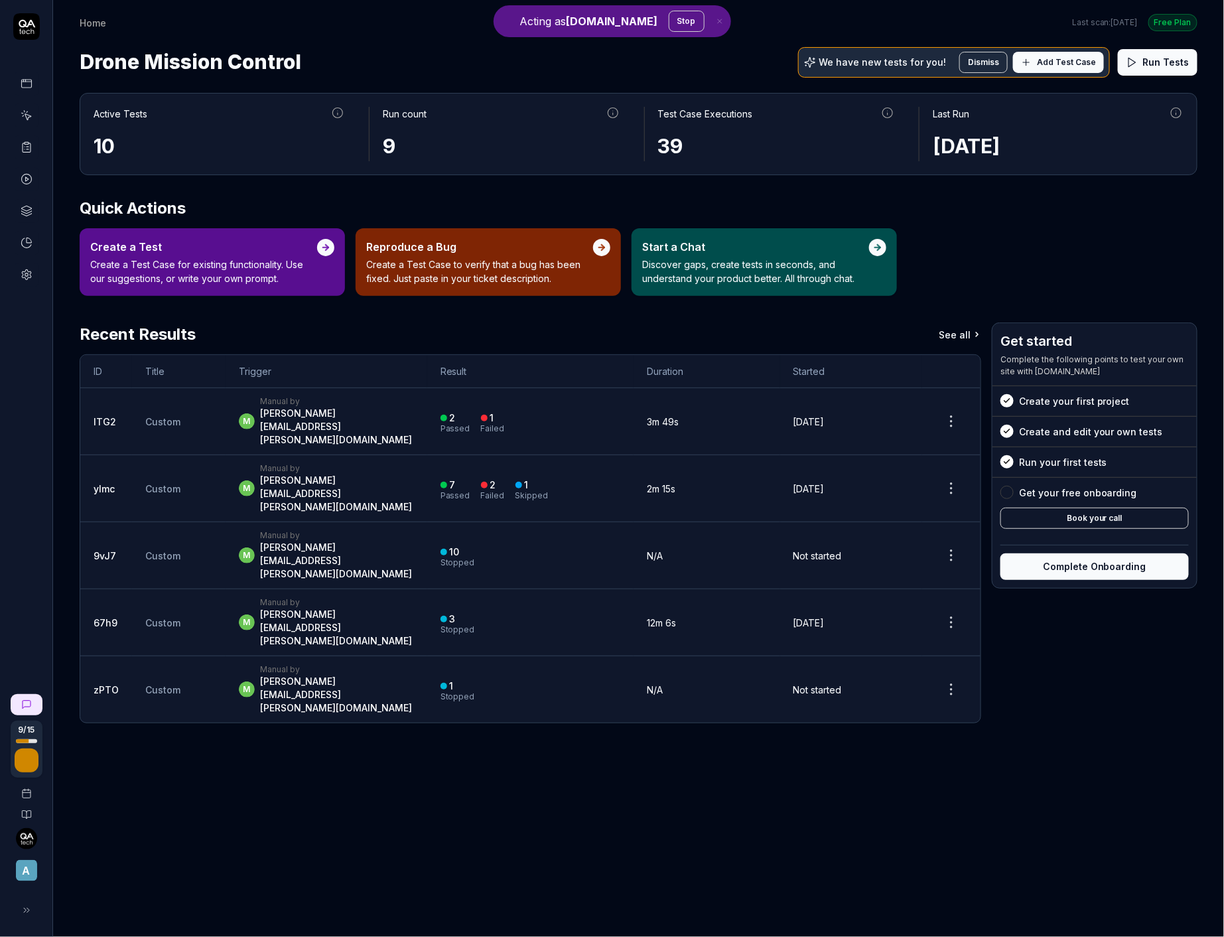 Image resolution: width=1224 pixels, height=937 pixels. What do you see at coordinates (27, 839) in the screenshot?
I see `img: 7ccf6c19-61ad-4a6c-8811-018b02a1b829.jpg` at bounding box center [27, 839].